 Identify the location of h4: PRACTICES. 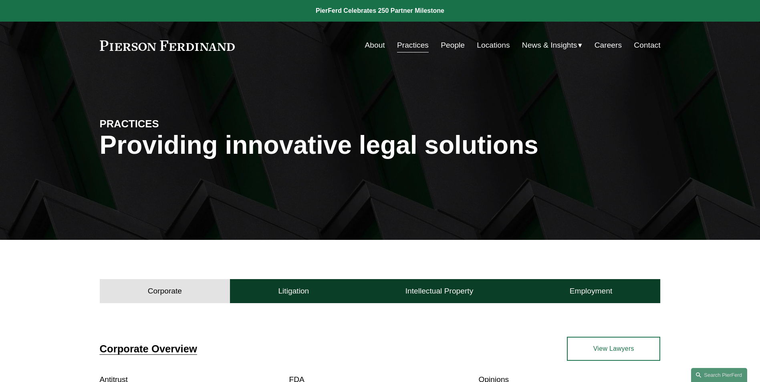
(170, 124).